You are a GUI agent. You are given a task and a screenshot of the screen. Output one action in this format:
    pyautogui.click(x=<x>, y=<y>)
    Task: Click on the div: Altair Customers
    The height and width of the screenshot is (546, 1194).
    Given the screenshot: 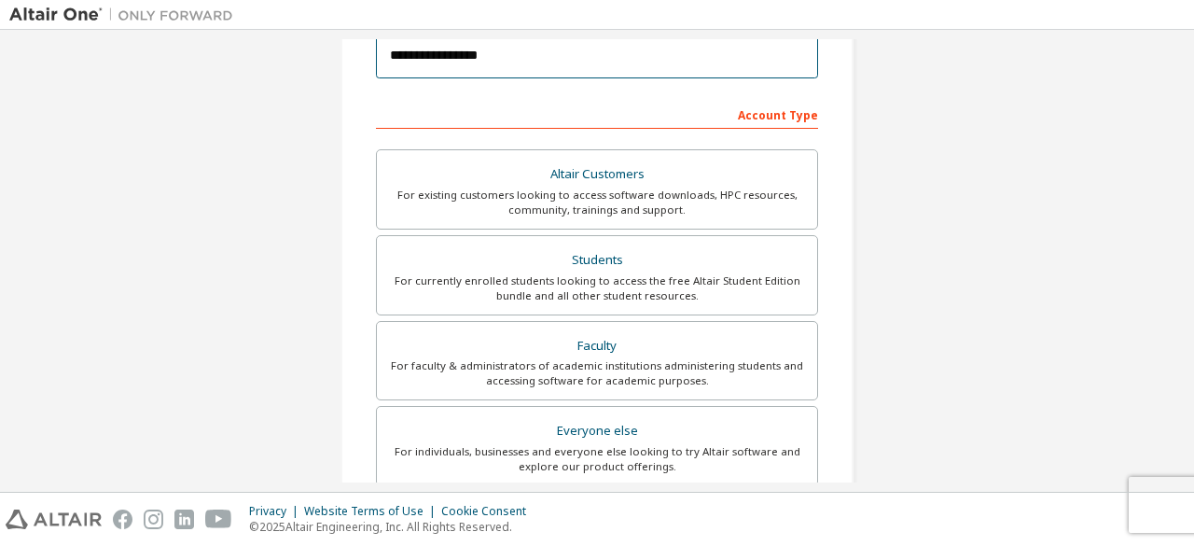 What is the action you would take?
    pyautogui.click(x=597, y=174)
    